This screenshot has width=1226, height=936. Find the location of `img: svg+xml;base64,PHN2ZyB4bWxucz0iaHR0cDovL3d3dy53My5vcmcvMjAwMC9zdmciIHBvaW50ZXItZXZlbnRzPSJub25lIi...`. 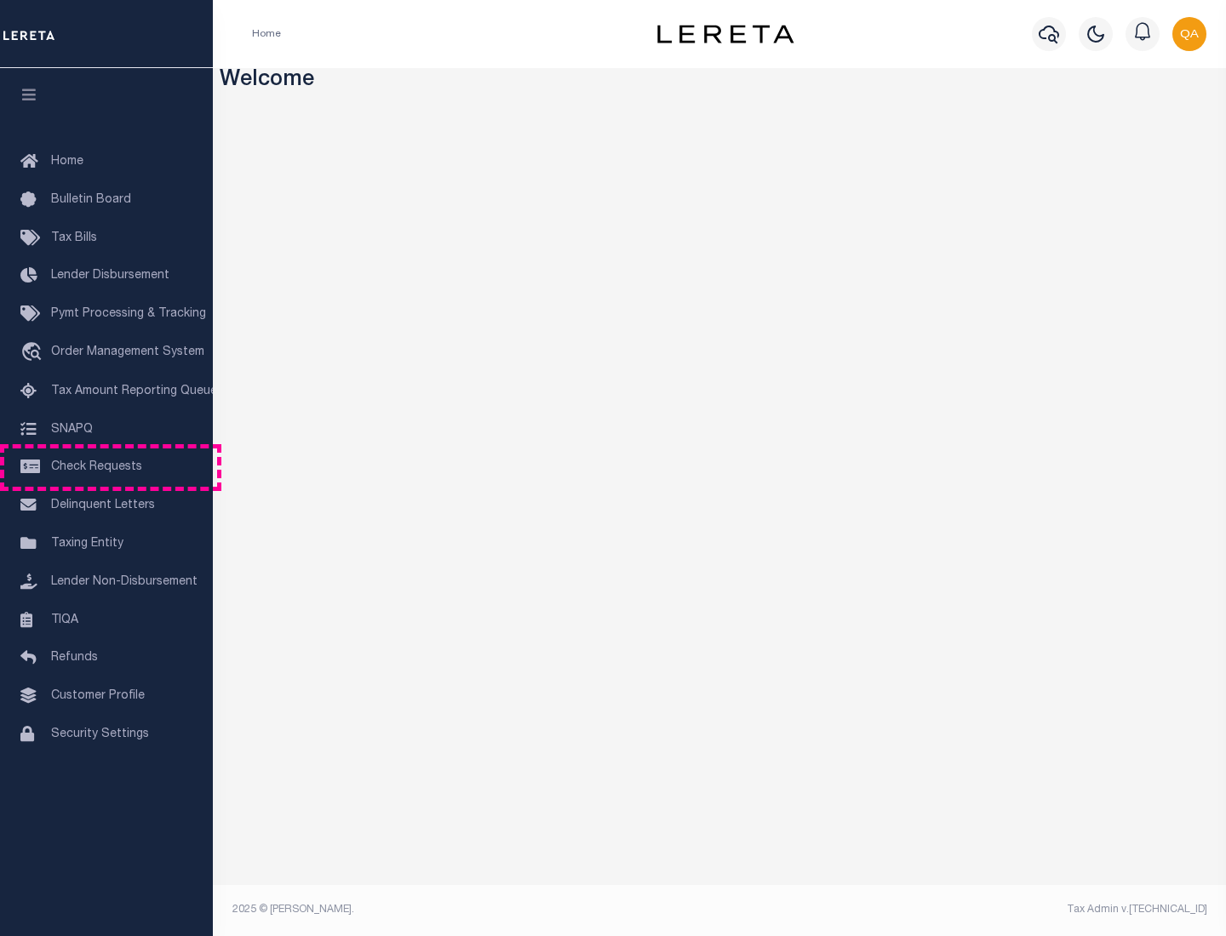

img: svg+xml;base64,PHN2ZyB4bWxucz0iaHR0cDovL3d3dy53My5vcmcvMjAwMC9zdmciIHBvaW50ZXItZXZlbnRzPSJub25lIi... is located at coordinates (1189, 34).